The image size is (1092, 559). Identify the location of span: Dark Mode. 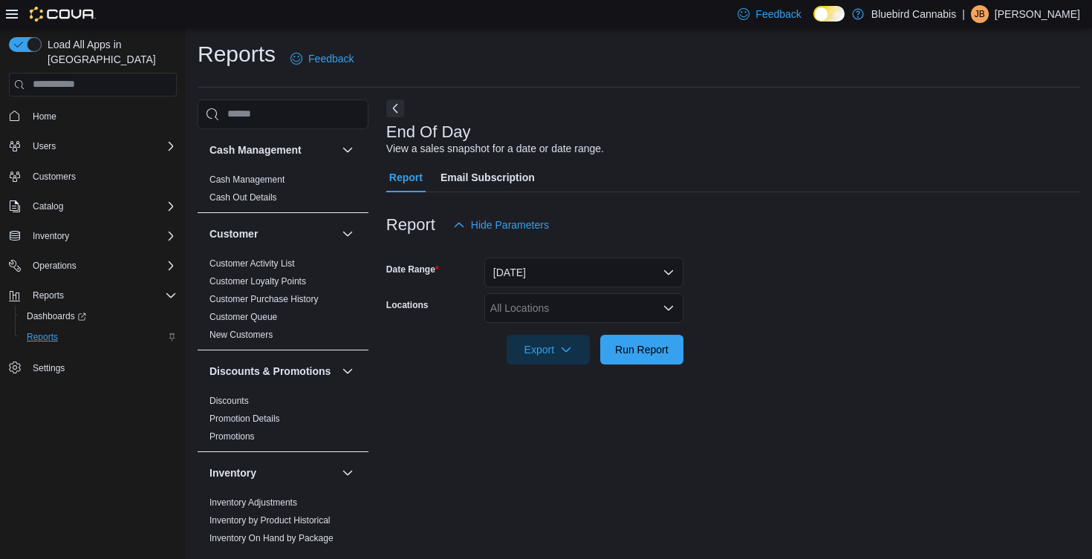
(813, 22).